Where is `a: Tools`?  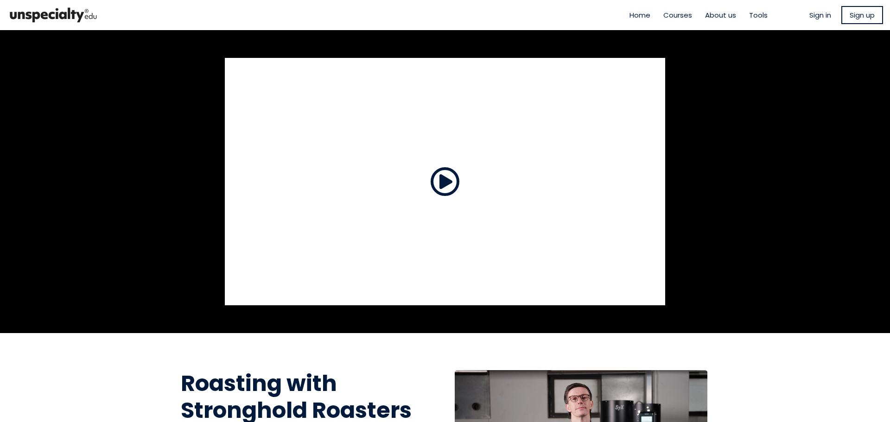 a: Tools is located at coordinates (758, 15).